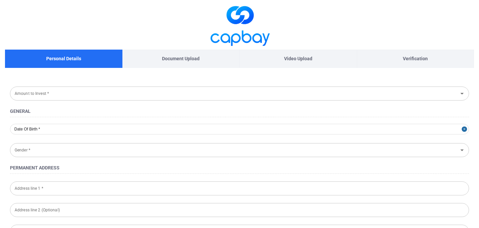 This screenshot has width=479, height=228. I want to click on h4: General, so click(239, 111).